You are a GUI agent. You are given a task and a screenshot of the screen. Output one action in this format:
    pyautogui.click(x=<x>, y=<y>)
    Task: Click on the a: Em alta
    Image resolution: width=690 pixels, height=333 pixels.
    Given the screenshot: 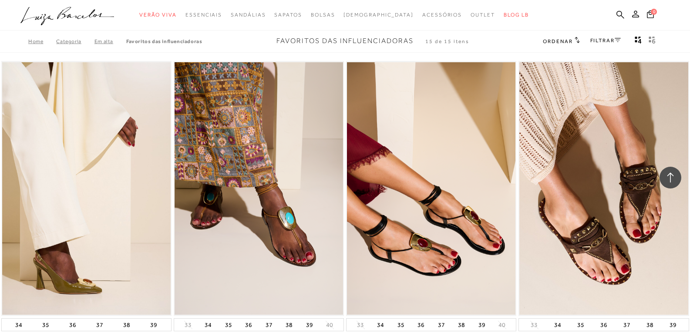 What is the action you would take?
    pyautogui.click(x=110, y=41)
    